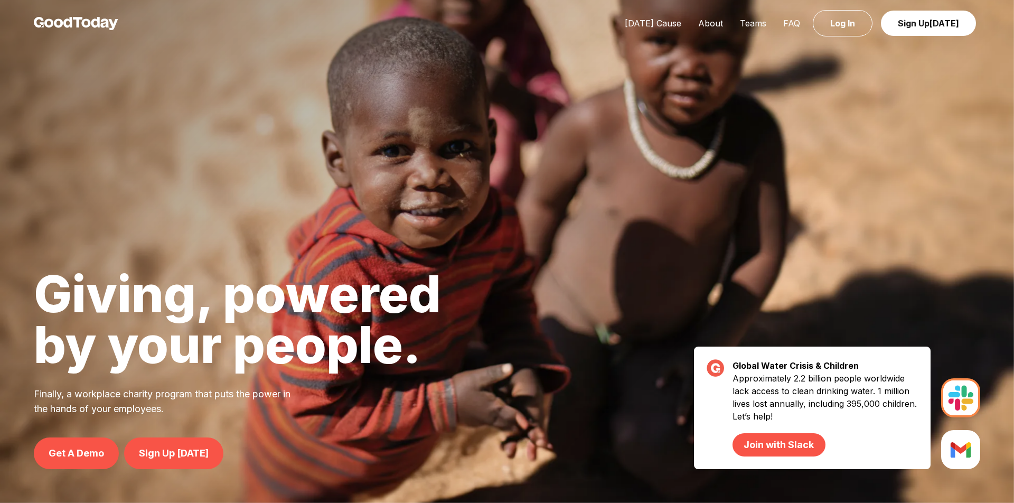 The width and height of the screenshot is (1014, 503). I want to click on p: Finally, a workplace charity program that puts the power in the hands of your employees., so click(169, 402).